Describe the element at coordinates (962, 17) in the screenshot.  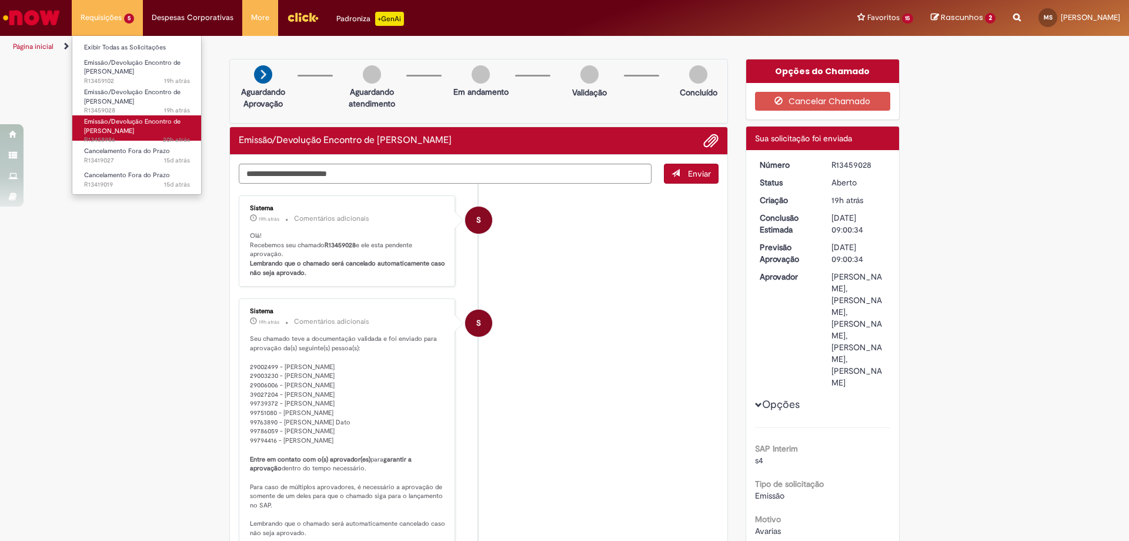
I see `span: Rascunhos` at that location.